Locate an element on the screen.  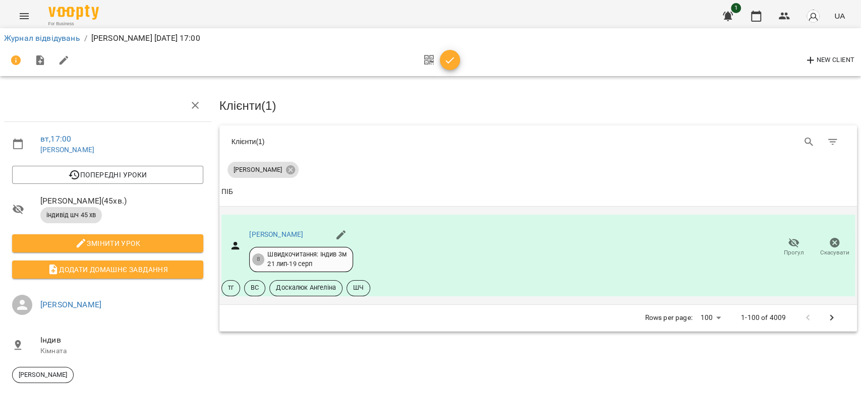
a: Журнал відвідувань is located at coordinates (42, 38).